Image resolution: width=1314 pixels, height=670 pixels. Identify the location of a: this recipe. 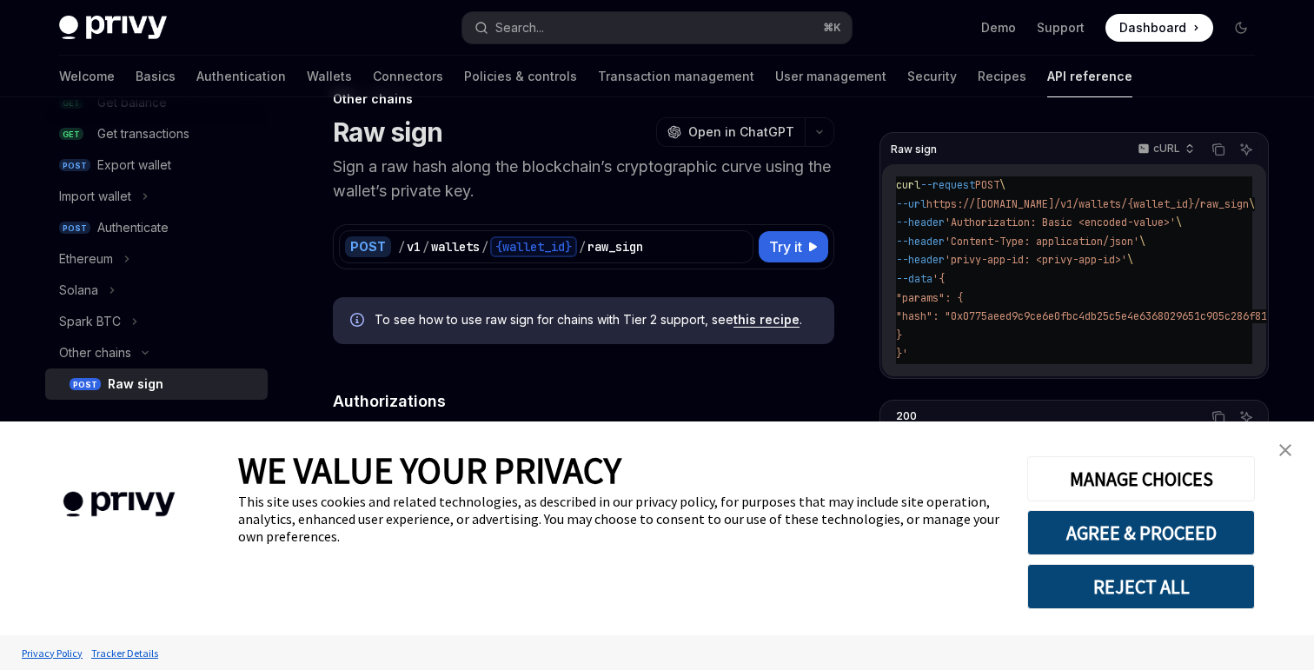
(767, 320).